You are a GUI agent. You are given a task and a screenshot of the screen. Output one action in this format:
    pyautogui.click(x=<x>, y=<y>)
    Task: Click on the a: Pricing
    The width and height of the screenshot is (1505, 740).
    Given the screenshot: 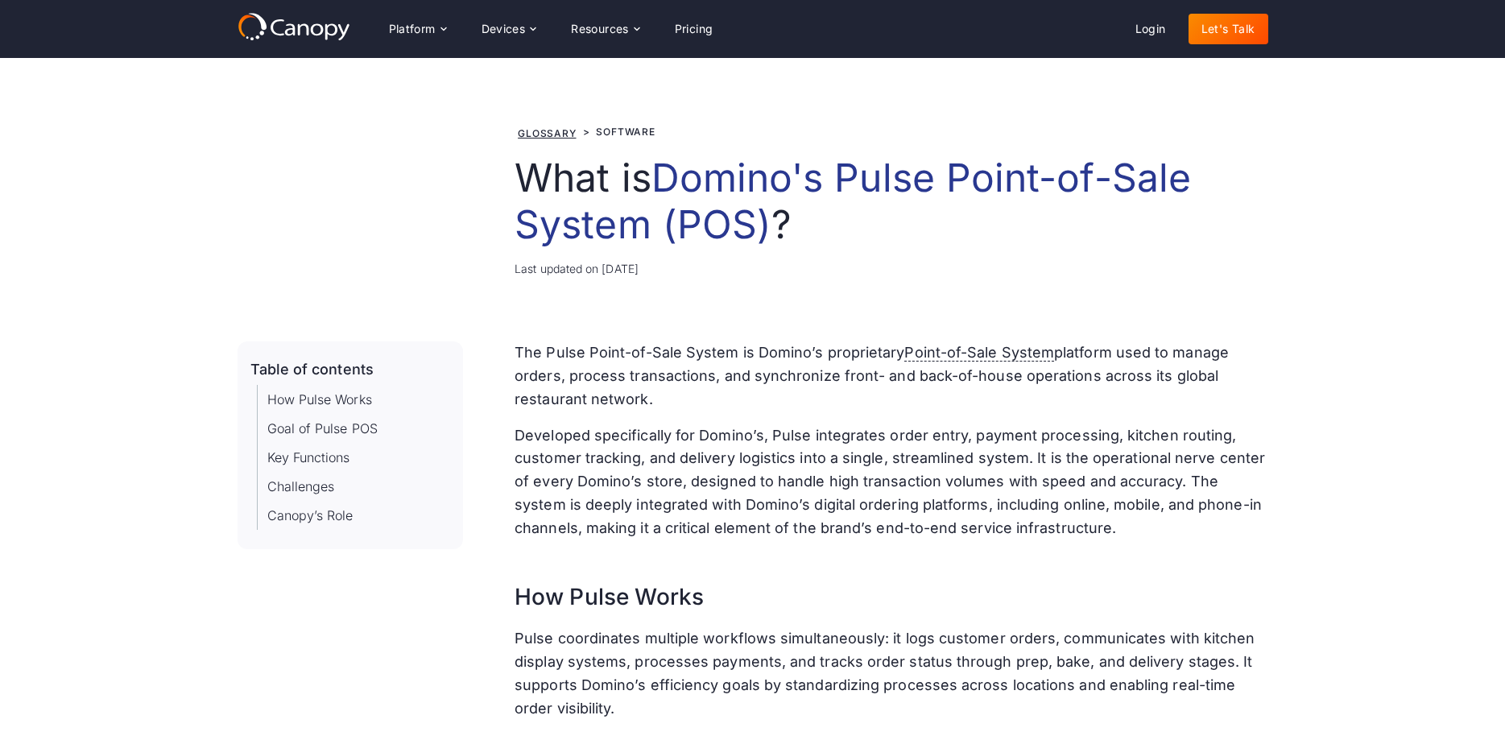 What is the action you would take?
    pyautogui.click(x=694, y=29)
    